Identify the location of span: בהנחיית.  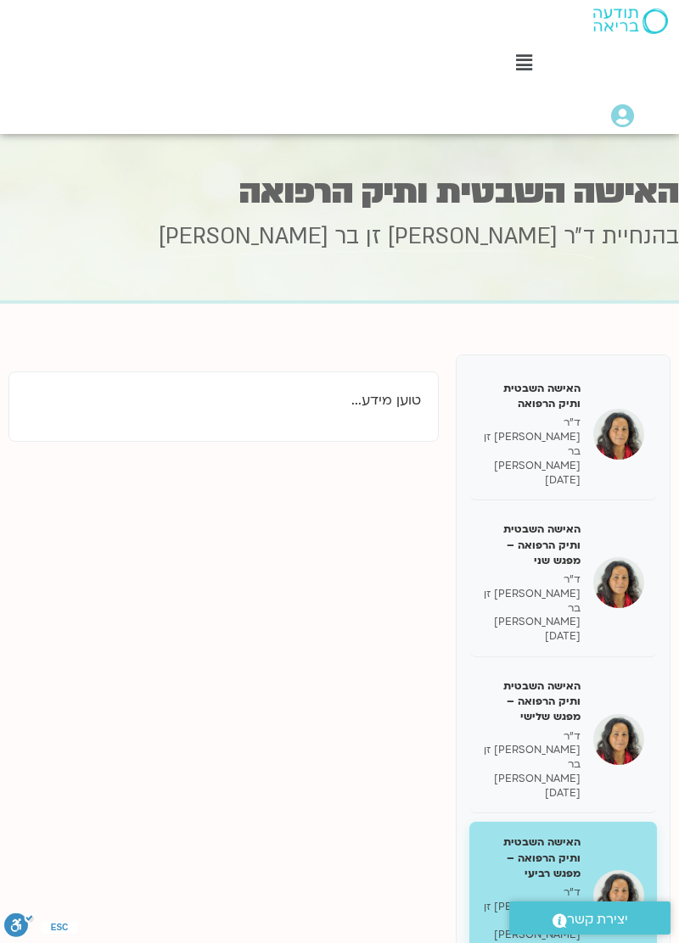
(640, 237).